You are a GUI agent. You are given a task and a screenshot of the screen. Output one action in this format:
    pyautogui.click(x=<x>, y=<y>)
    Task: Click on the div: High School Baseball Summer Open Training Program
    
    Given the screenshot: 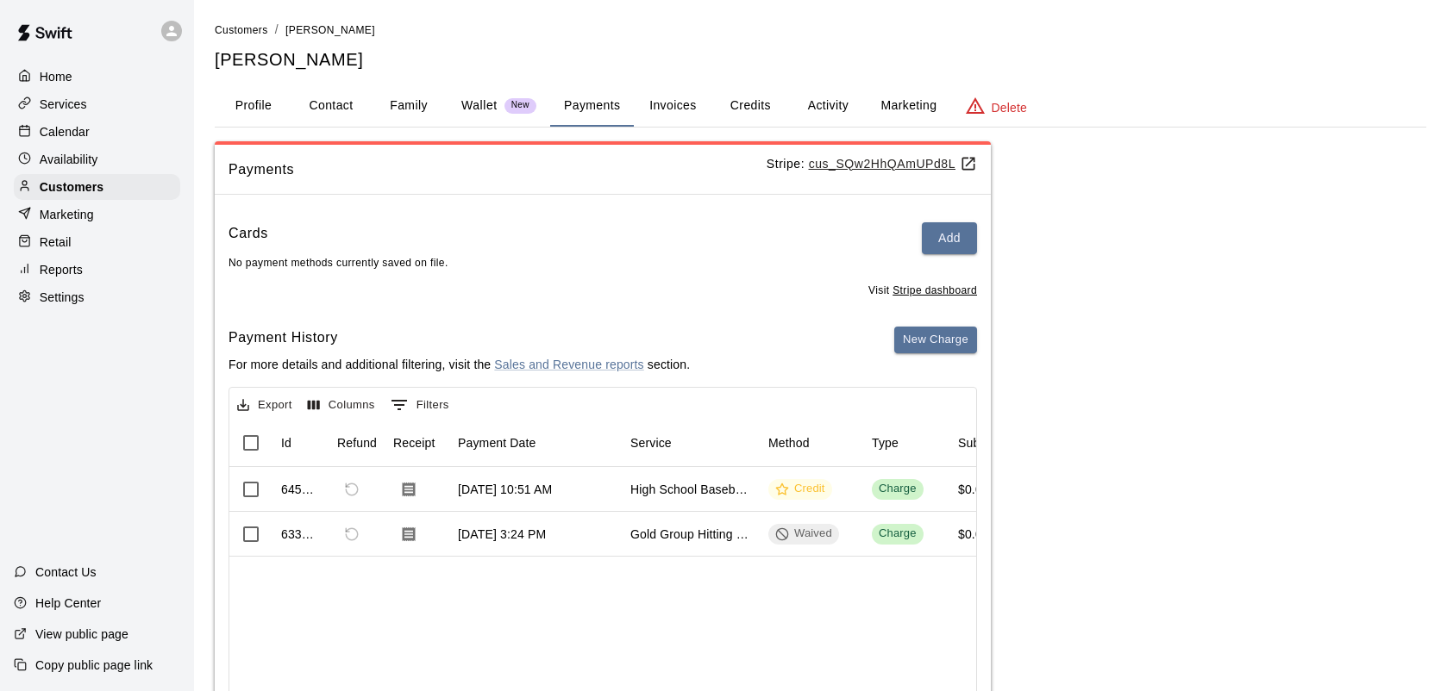 What is the action you would take?
    pyautogui.click(x=691, y=490)
    